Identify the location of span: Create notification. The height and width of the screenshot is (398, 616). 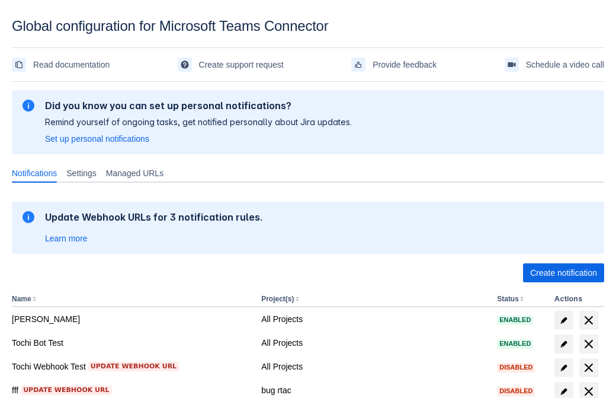
(563, 273).